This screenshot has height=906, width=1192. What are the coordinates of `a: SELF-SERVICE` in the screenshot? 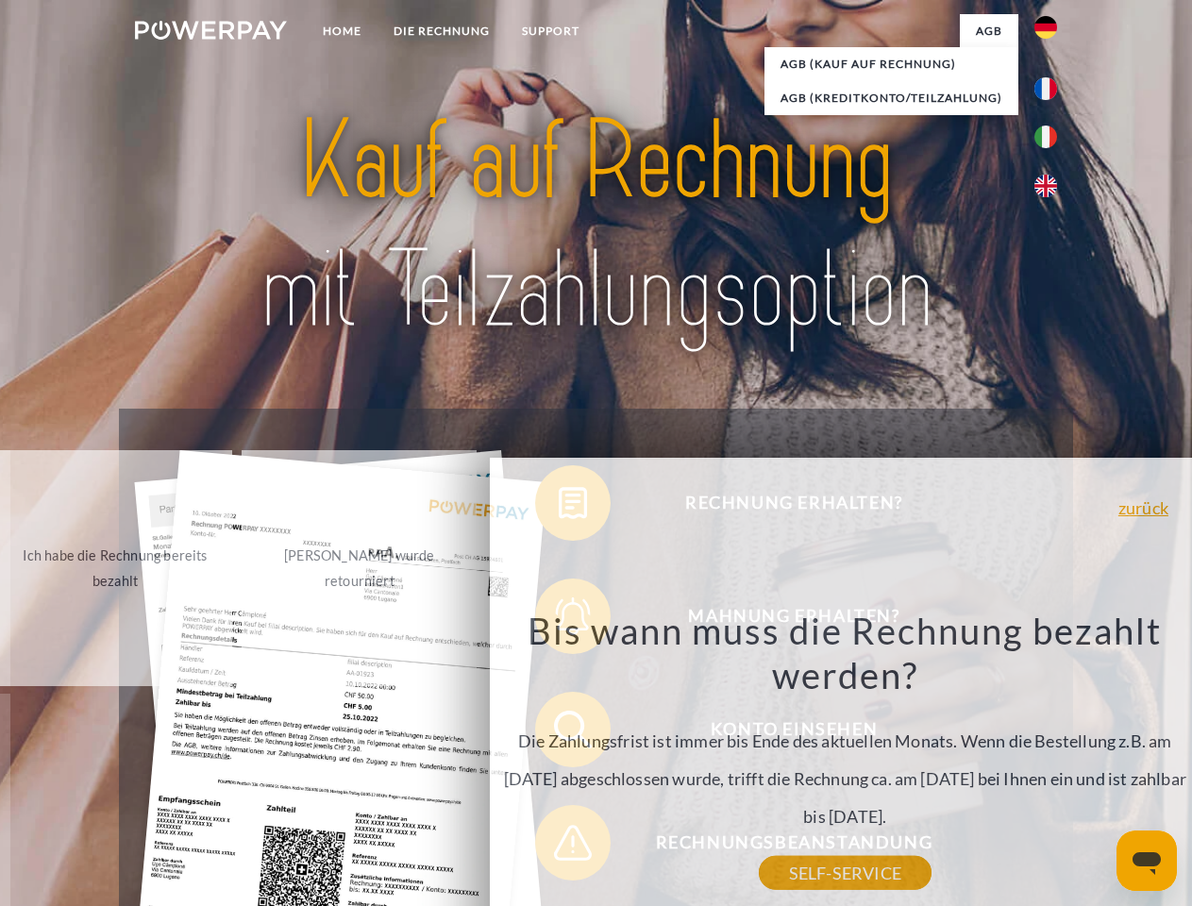 It's located at (844, 873).